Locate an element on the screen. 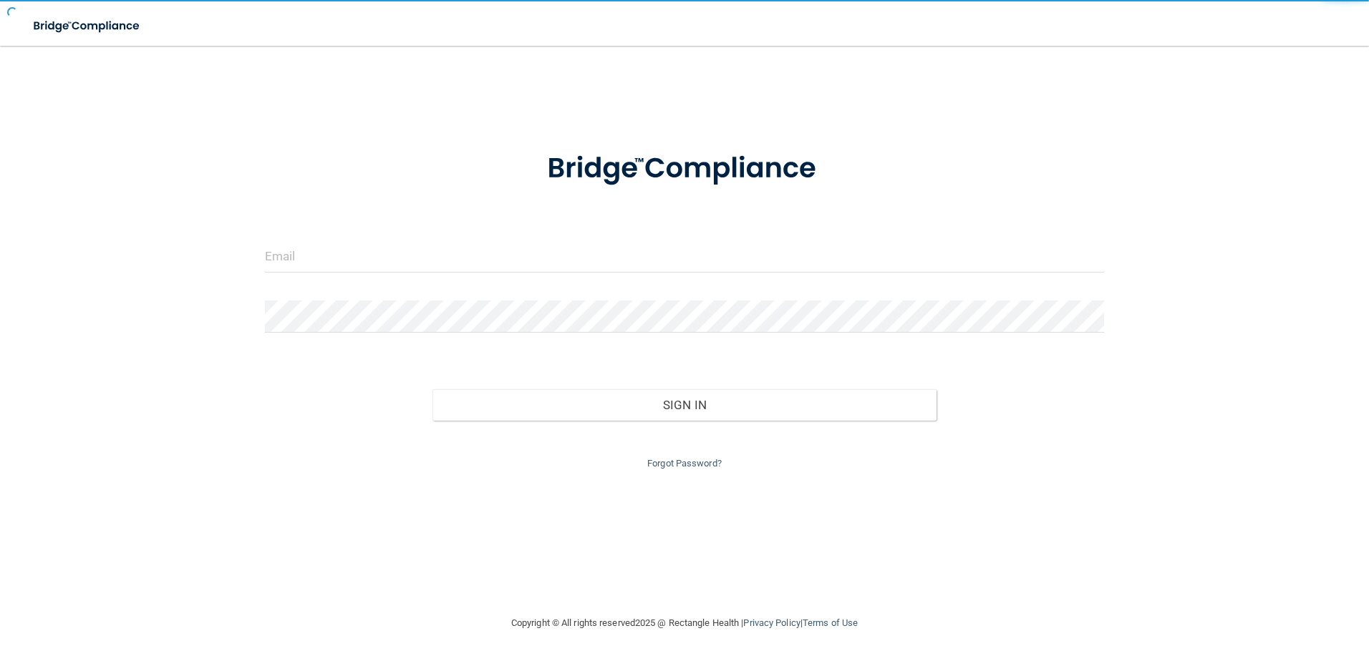 This screenshot has width=1369, height=661. input: Email is located at coordinates (684, 256).